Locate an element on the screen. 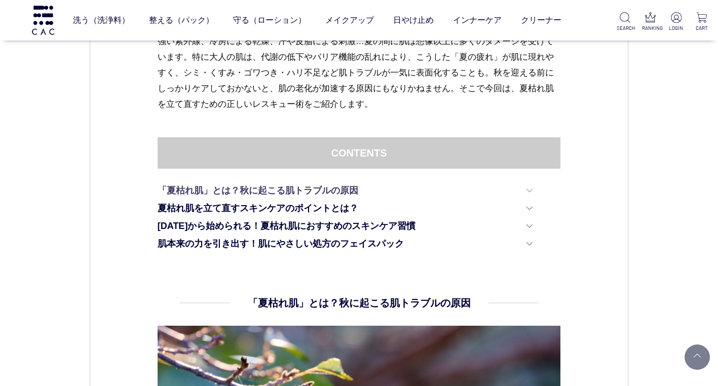 The height and width of the screenshot is (386, 718). a: LOGIN is located at coordinates (676, 22).